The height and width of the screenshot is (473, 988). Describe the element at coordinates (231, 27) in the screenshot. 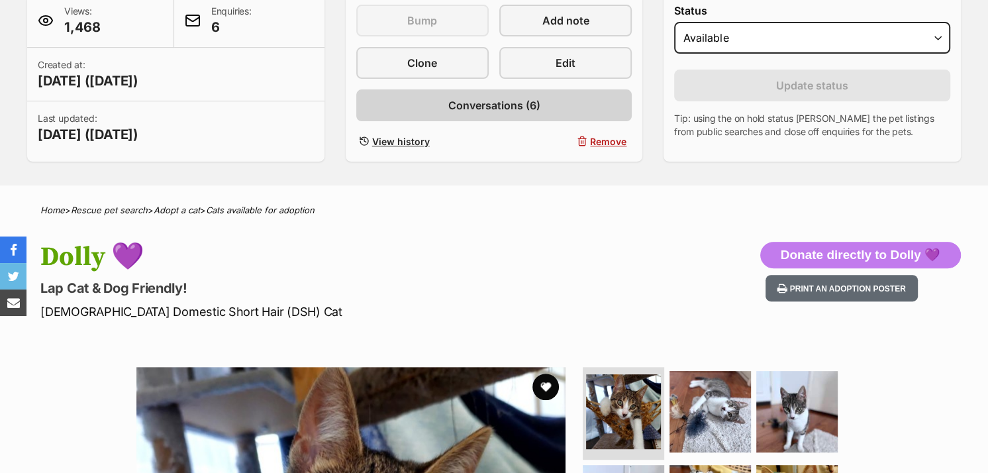

I see `span: 6` at that location.